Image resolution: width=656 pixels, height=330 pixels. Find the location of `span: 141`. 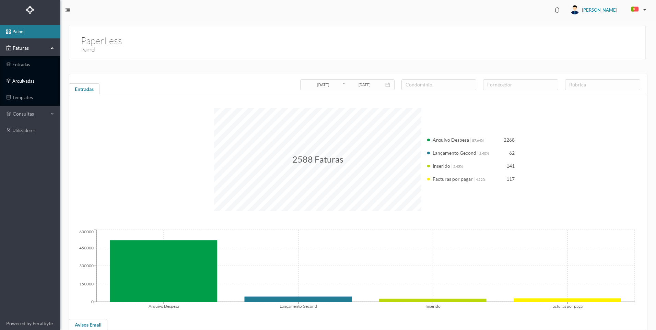

span: 141 is located at coordinates (511, 166).